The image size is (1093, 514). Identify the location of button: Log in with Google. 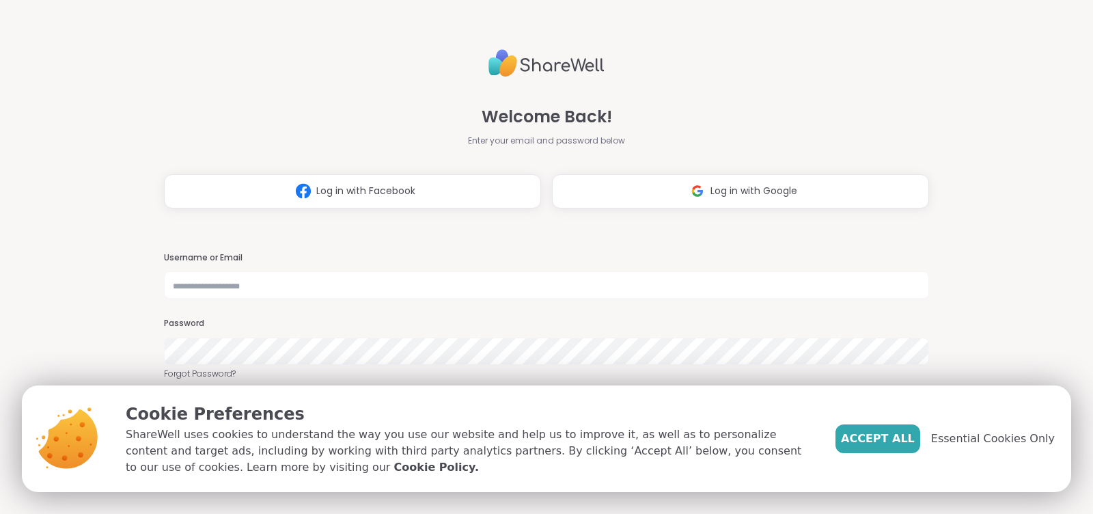
(740, 191).